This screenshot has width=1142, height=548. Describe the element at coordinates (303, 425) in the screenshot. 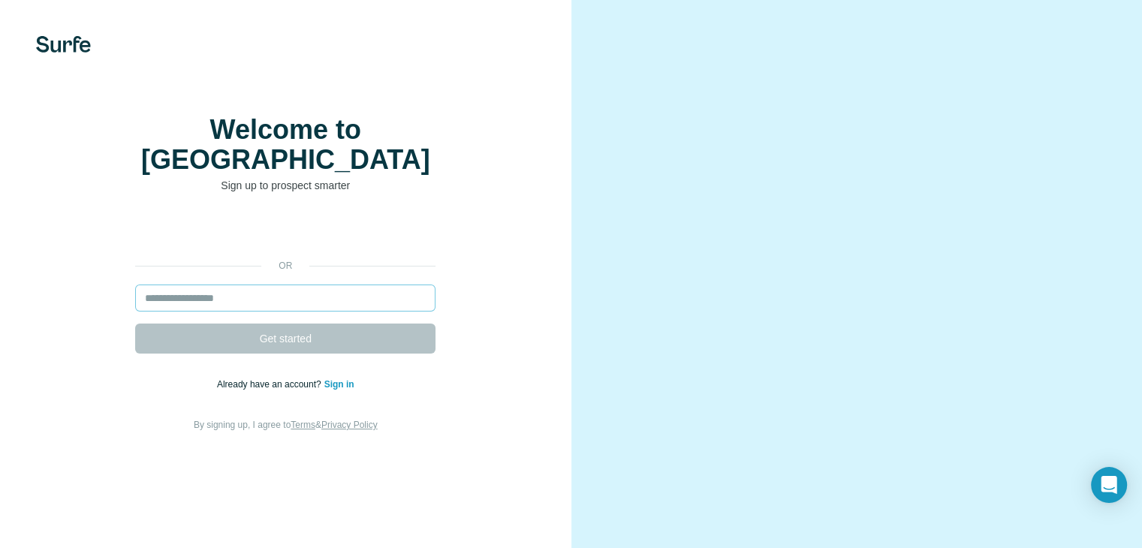

I see `a: Terms` at that location.